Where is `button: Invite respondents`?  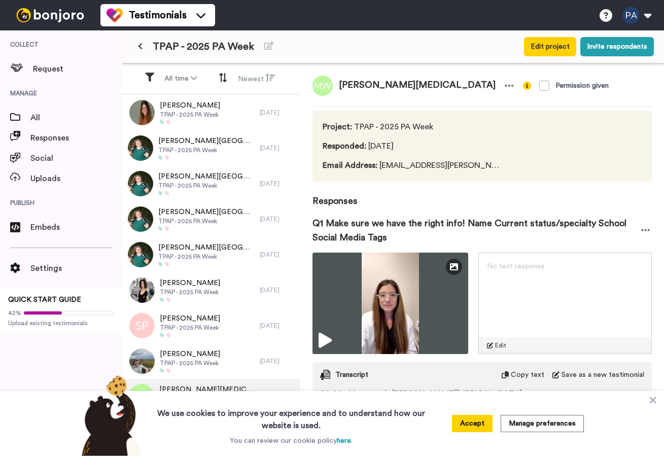 button: Invite respondents is located at coordinates (617, 47).